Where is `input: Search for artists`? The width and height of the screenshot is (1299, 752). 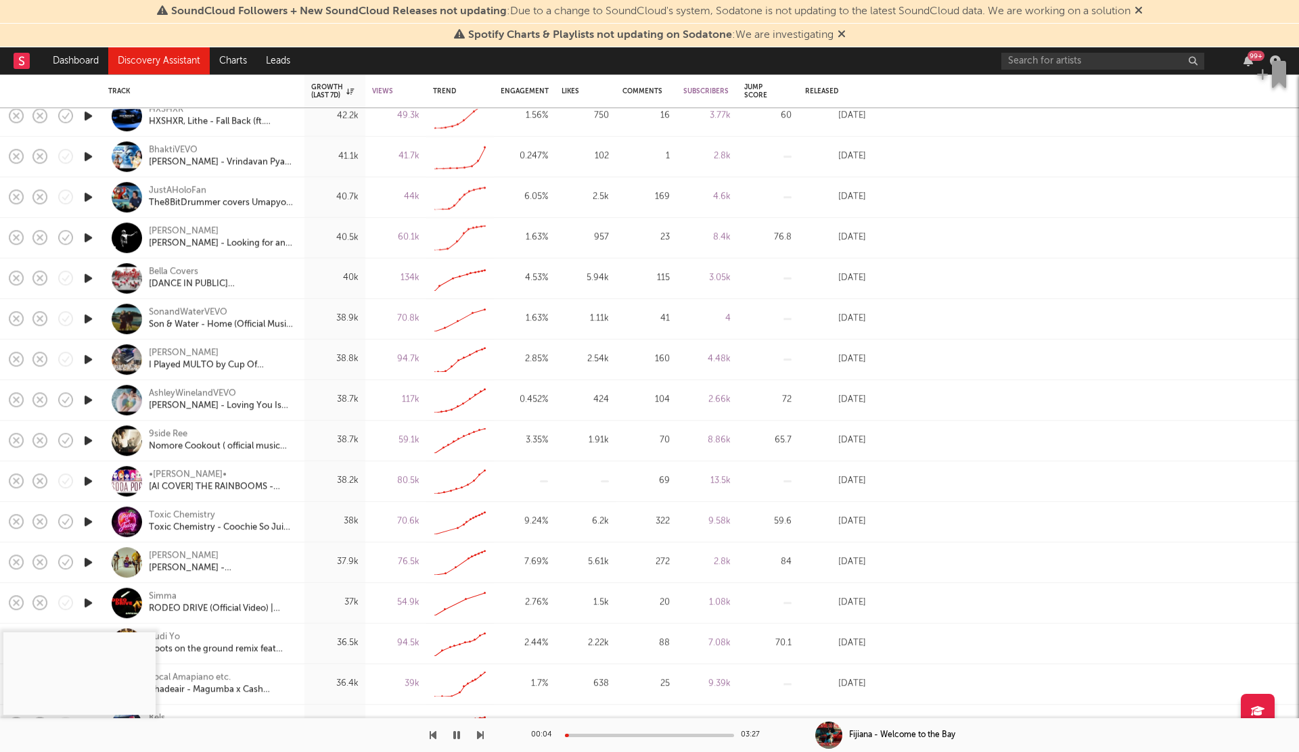
input: Search for artists is located at coordinates (1103, 61).